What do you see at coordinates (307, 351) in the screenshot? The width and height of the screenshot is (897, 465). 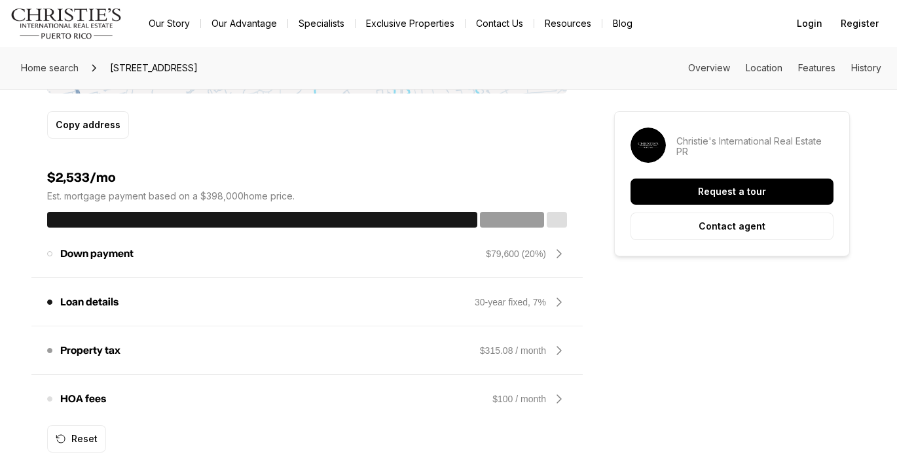 I see `div: Property tax$315.08 / month` at bounding box center [307, 351].